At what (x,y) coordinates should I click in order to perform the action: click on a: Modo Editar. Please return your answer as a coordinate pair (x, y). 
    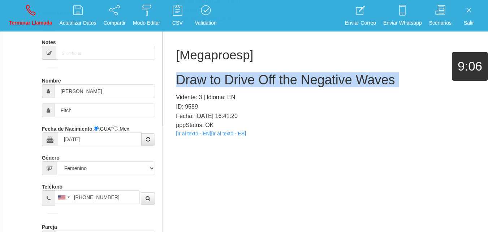
    Looking at the image, I should click on (146, 16).